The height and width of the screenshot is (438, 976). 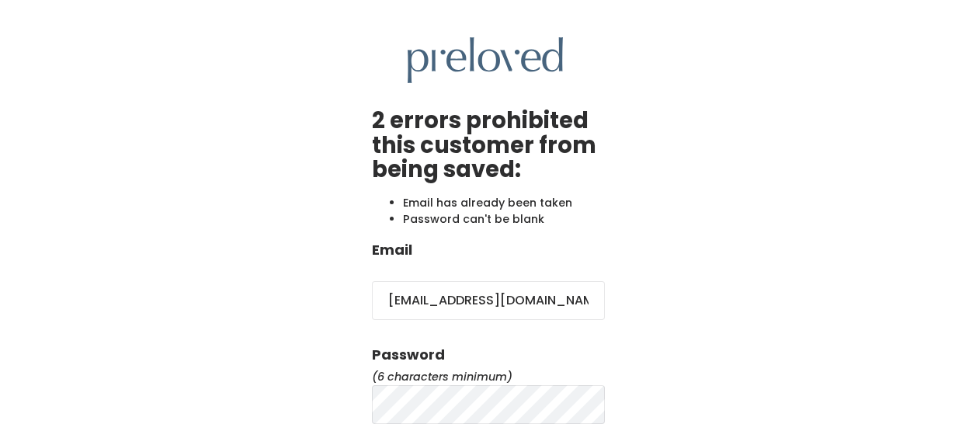 I want to click on h2: 2 errors prohibited this customer from being saved:, so click(x=488, y=146).